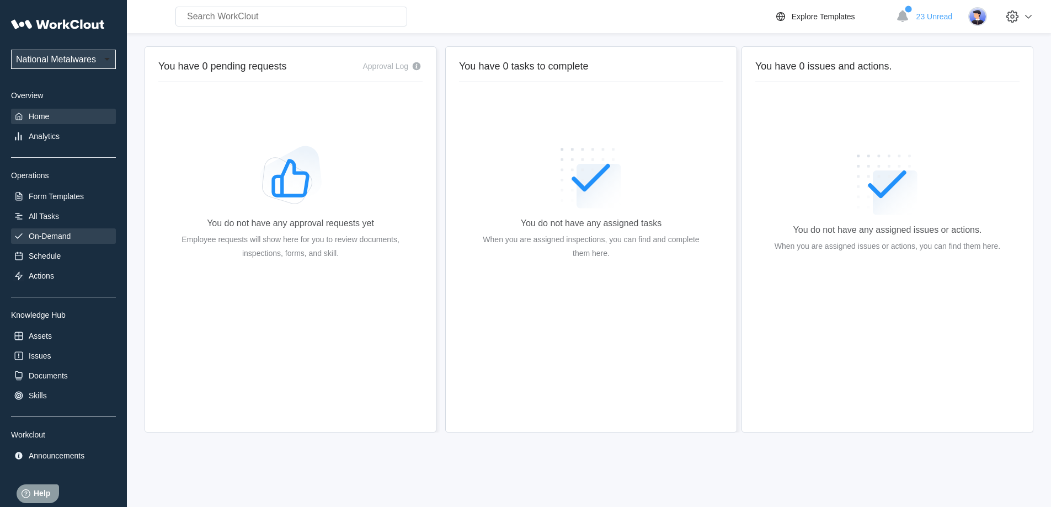  I want to click on h2: You have 0 issues and actions., so click(888, 66).